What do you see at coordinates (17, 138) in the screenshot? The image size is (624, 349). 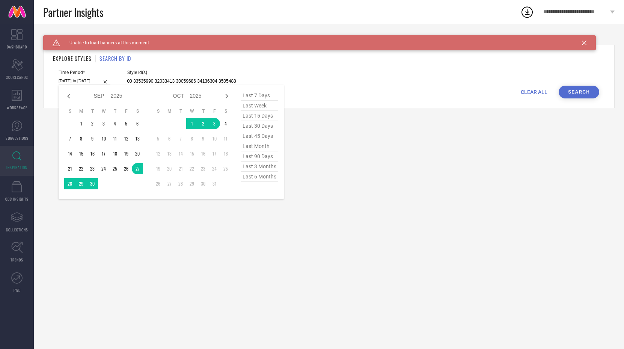 I see `span: SUGGESTIONS` at bounding box center [17, 138].